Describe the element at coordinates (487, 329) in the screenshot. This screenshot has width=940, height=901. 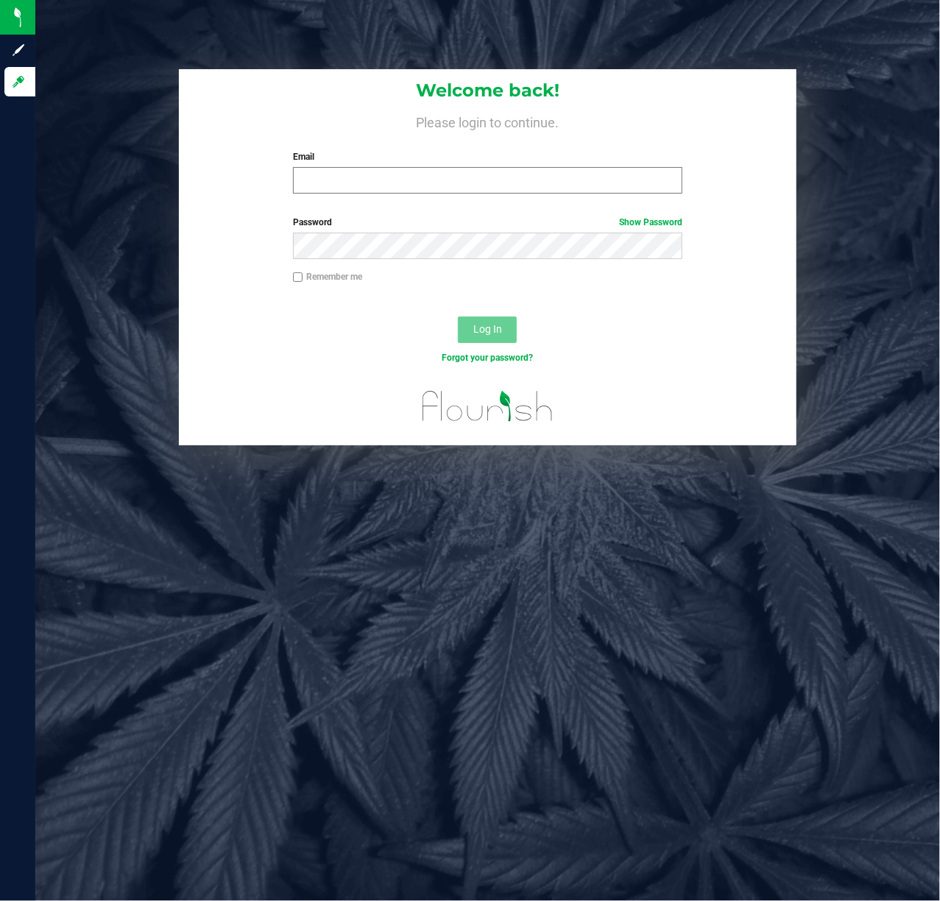
I see `span: Log In` at that location.